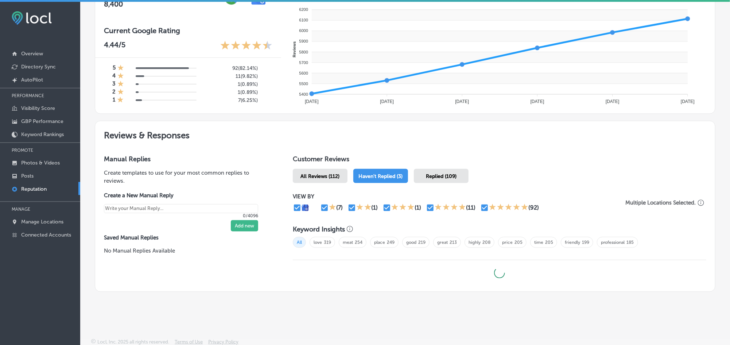  I want to click on tspan: 5800, so click(303, 52).